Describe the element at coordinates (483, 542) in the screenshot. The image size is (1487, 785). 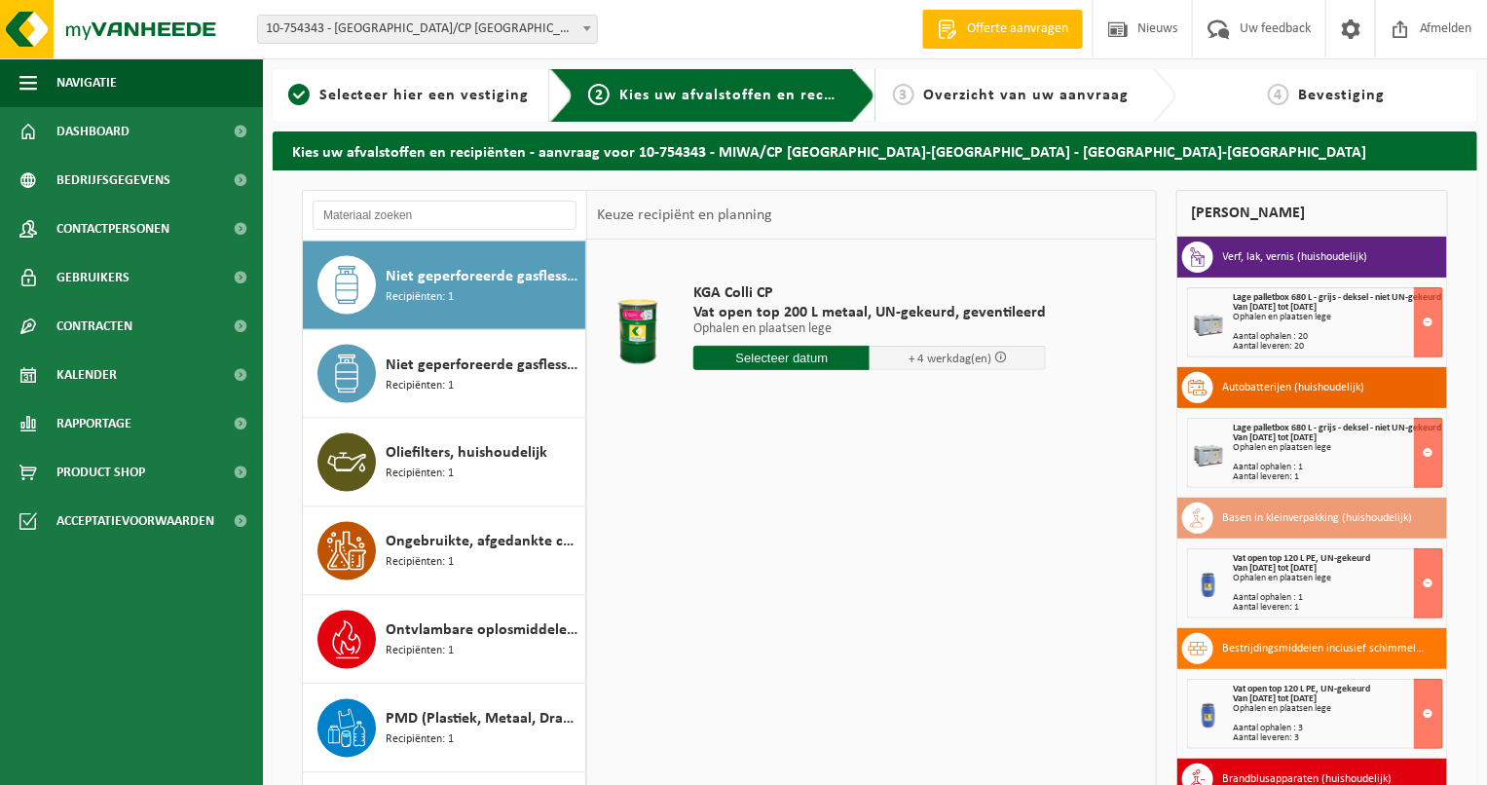
I see `span: Ongebruikte, afgedankte chemicalien (huishoudelijk)` at that location.